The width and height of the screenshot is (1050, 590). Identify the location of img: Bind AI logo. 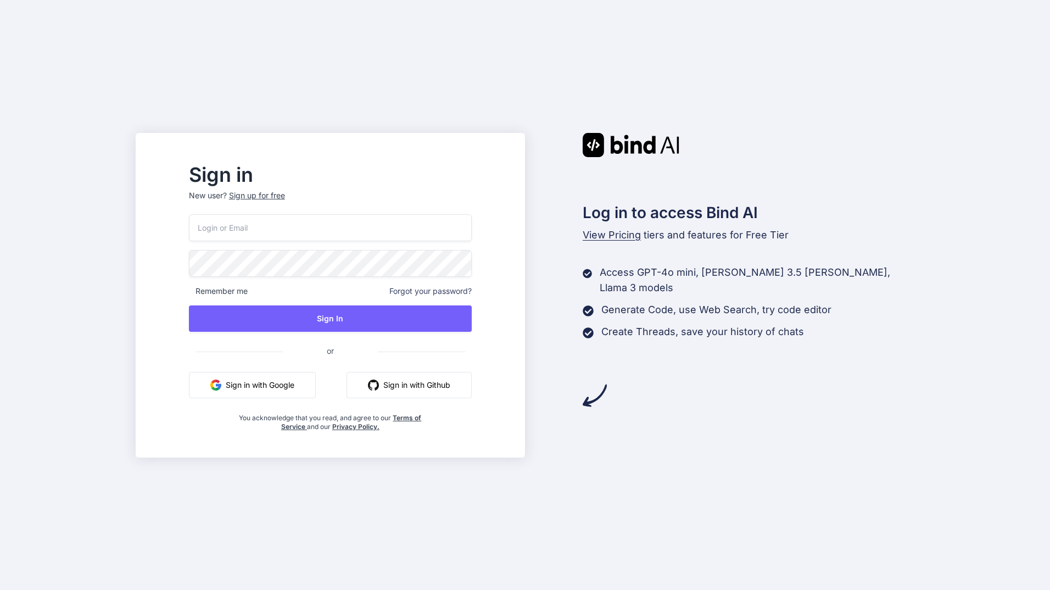
(631, 145).